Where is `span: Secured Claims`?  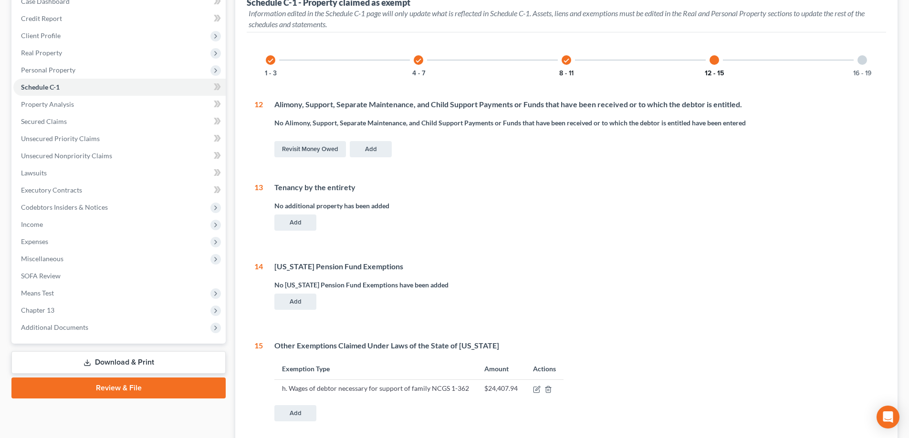
span: Secured Claims is located at coordinates (44, 121).